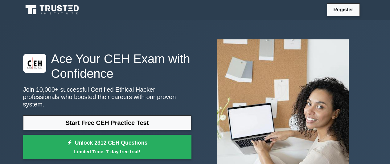  Describe the element at coordinates (107, 147) in the screenshot. I see `a: Unlock 2312 CEH QuestionsLimited Time: 7-day free trial!` at that location.